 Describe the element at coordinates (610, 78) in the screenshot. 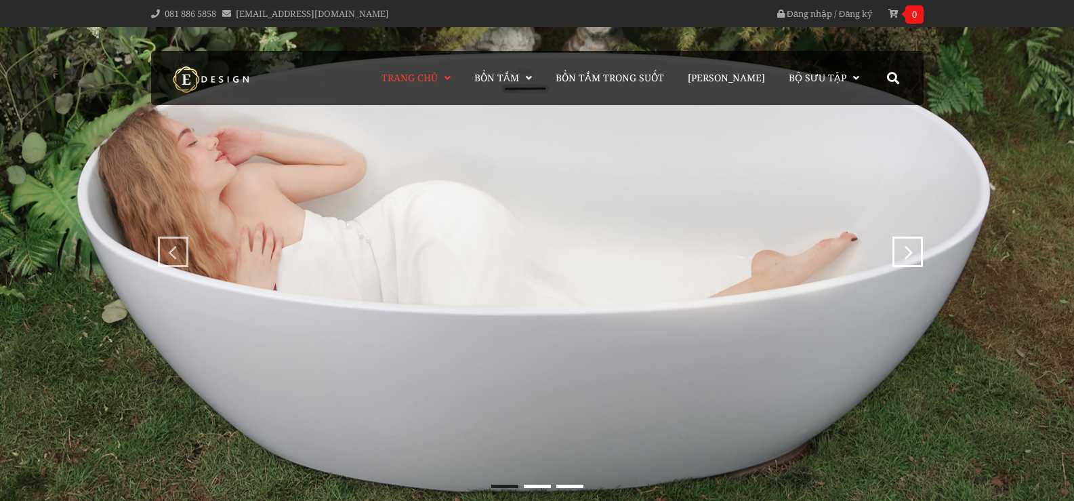

I see `a: Bồn Tắm Trong Suốt` at that location.